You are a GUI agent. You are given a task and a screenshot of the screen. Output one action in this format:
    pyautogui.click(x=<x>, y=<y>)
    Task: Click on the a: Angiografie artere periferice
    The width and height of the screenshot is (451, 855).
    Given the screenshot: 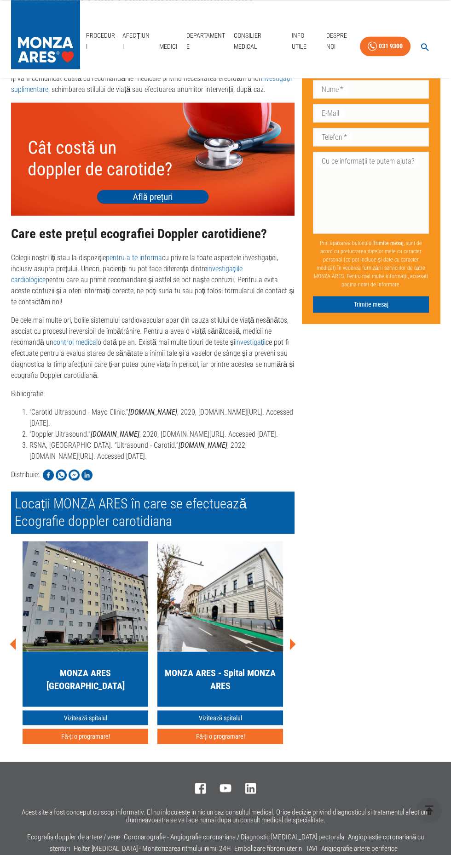 What is the action you would take?
    pyautogui.click(x=359, y=848)
    